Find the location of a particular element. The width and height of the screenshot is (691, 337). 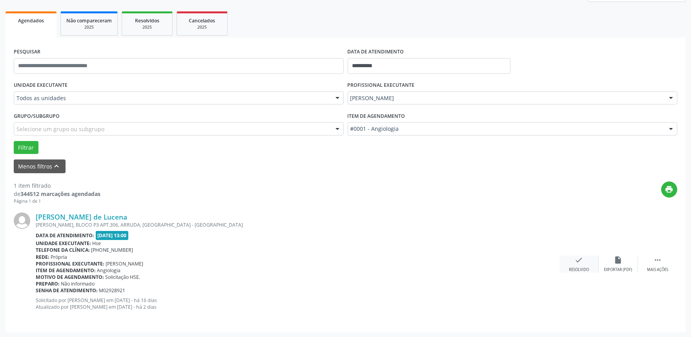

span: Cancelados is located at coordinates (202, 20).